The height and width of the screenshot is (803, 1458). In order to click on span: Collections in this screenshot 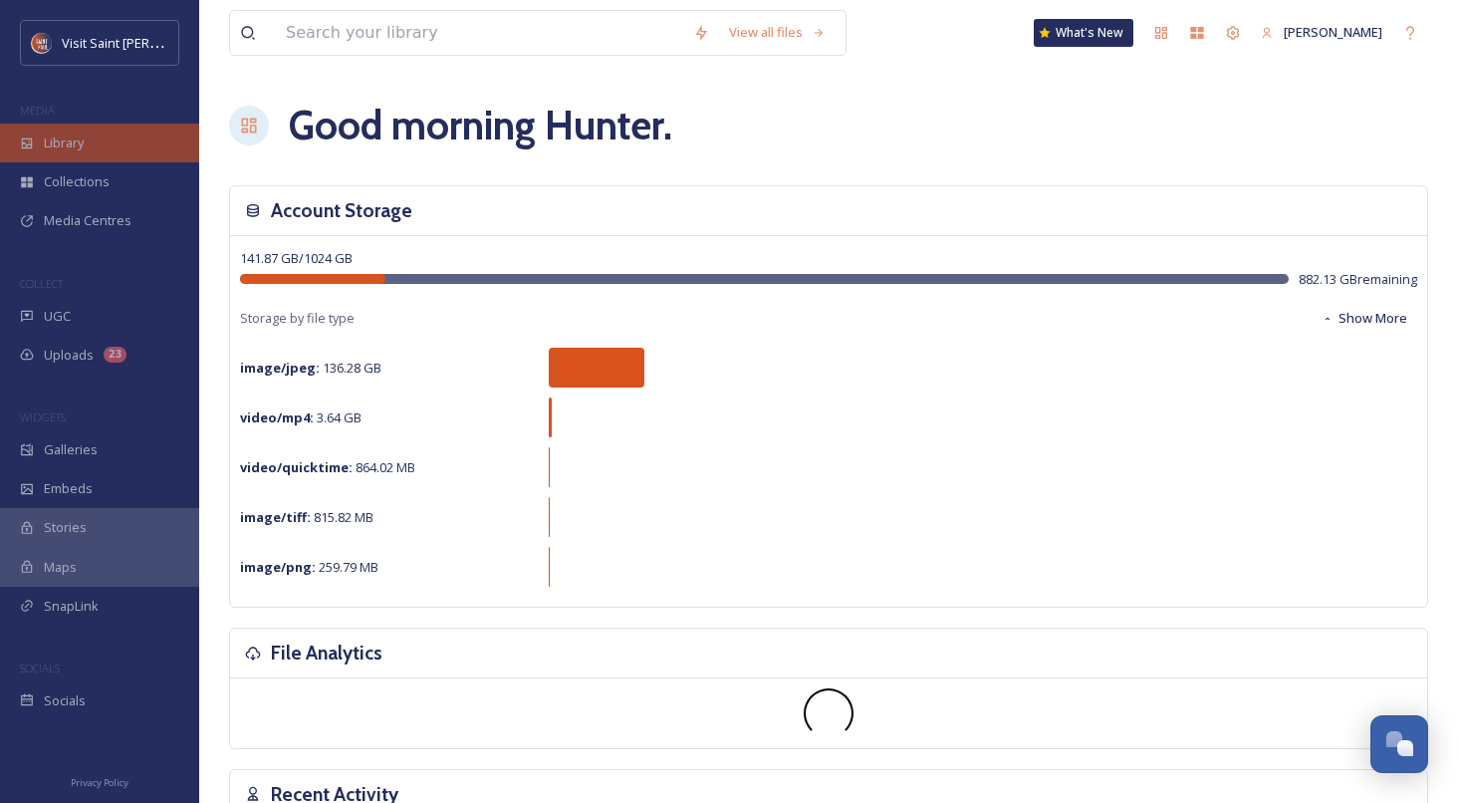, I will do `click(77, 181)`.